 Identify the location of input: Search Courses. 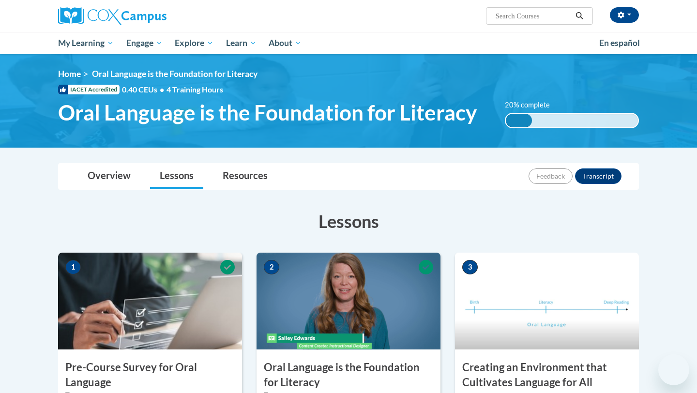
(533, 16).